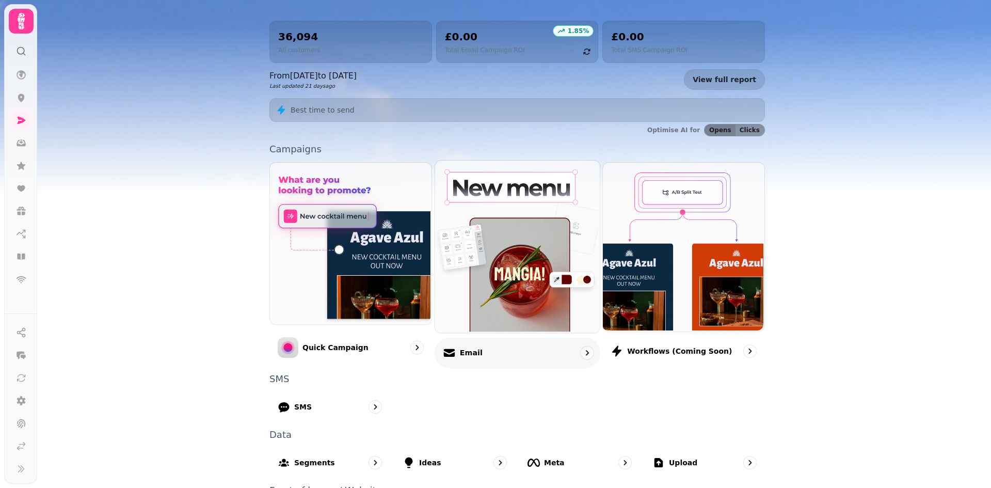 This screenshot has width=991, height=488. I want to click on img: Email, so click(516, 245).